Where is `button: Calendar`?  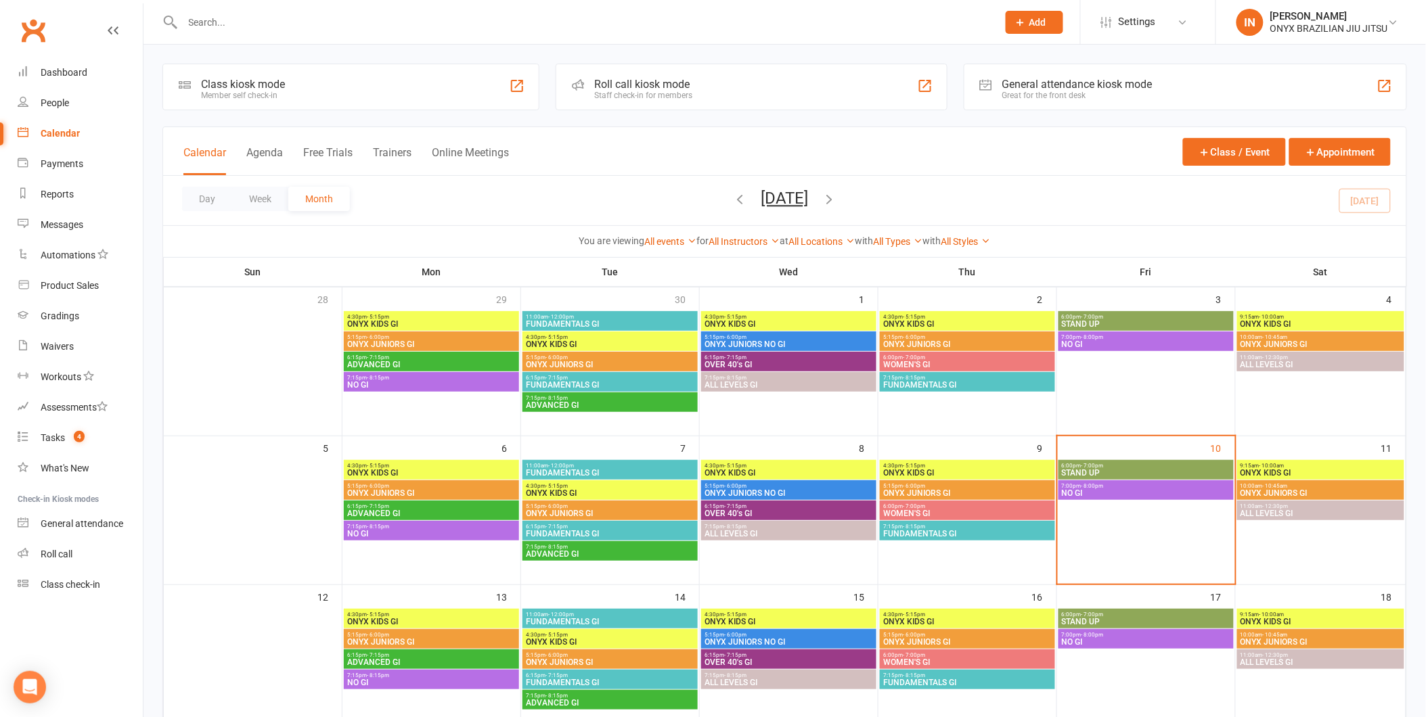
button: Calendar is located at coordinates (204, 160).